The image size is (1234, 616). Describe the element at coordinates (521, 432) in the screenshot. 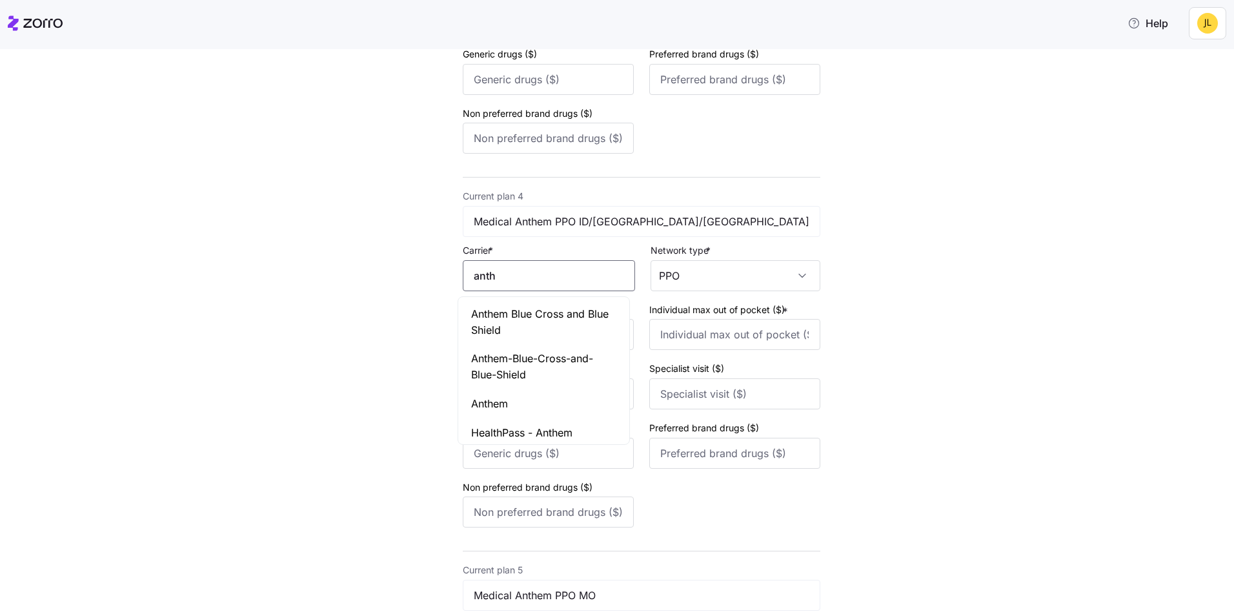

I see `span: HealthPass - Anthem` at that location.